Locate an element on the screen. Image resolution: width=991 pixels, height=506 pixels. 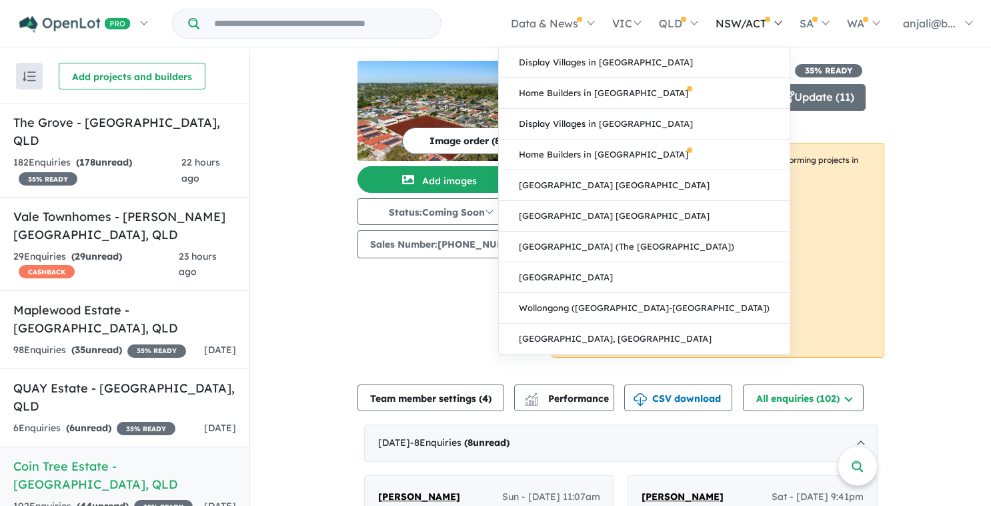
span: - 8 Enquir ies is located at coordinates (460, 442).